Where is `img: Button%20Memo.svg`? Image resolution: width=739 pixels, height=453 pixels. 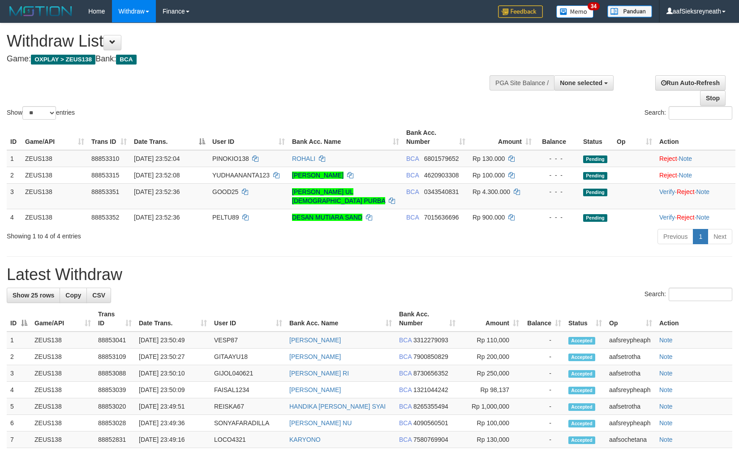
img: Button%20Memo.svg is located at coordinates (575, 12).